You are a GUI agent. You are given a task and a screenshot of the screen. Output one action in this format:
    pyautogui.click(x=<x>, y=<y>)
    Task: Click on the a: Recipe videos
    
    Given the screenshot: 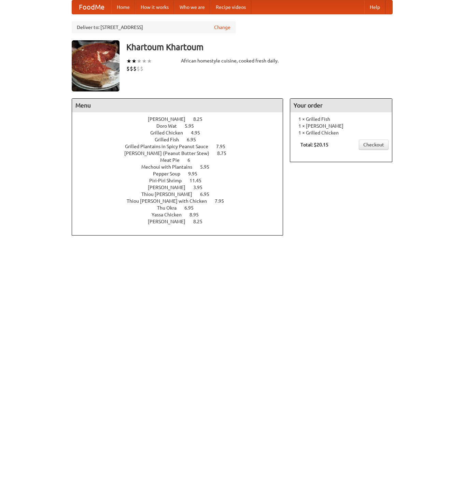 What is the action you would take?
    pyautogui.click(x=231, y=7)
    